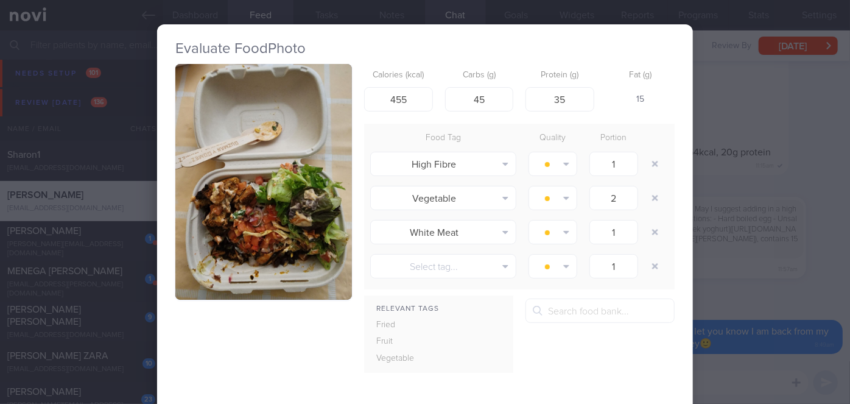  What do you see at coordinates (479, 99) in the screenshot?
I see `input: 33` at bounding box center [479, 99].